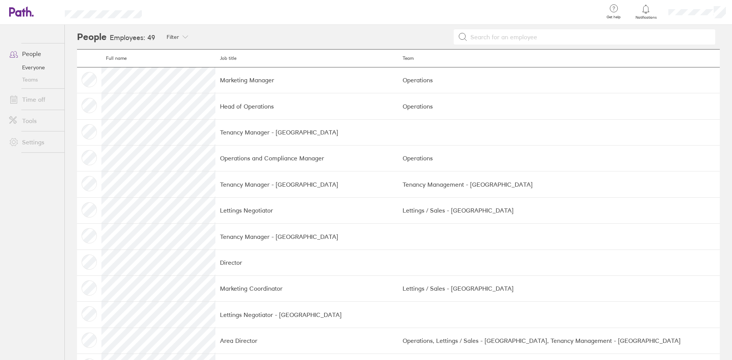 The image size is (732, 360). I want to click on a: Time off, so click(34, 99).